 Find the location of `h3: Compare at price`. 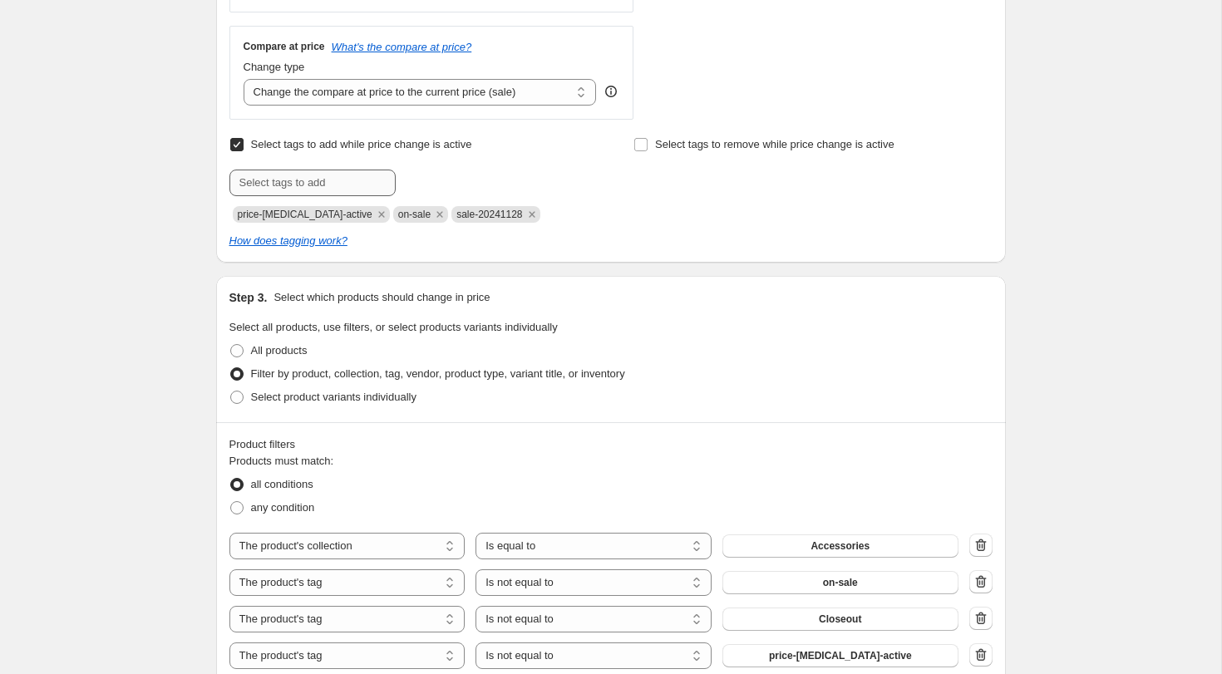

h3: Compare at price is located at coordinates (284, 47).